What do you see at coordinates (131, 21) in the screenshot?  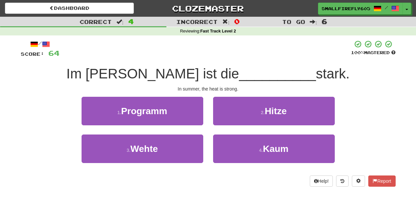 I see `span: 4` at bounding box center [131, 21].